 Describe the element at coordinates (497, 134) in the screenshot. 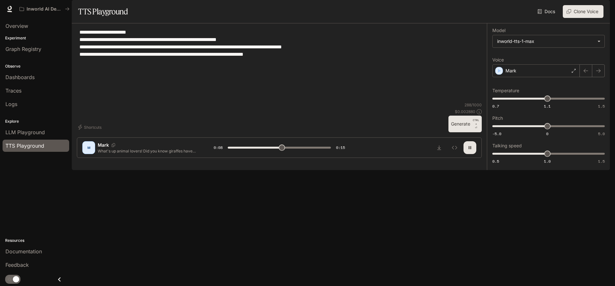

I see `span: -5.0` at that location.